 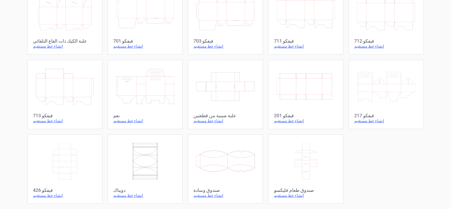 What do you see at coordinates (225, 94) in the screenshot?
I see `a: علبة صينية من قطعتينإنشاء خط مستقيم` at bounding box center [225, 94].